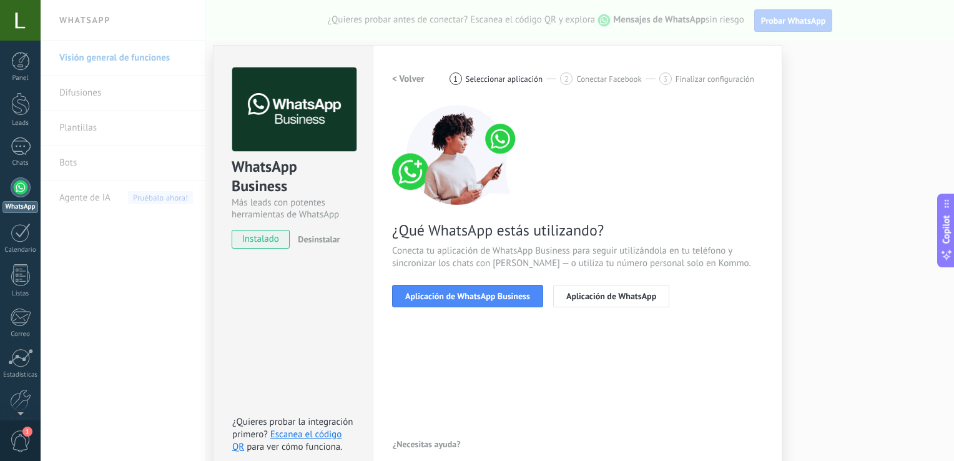  What do you see at coordinates (21, 250) in the screenshot?
I see `div: Calendario` at bounding box center [21, 250].